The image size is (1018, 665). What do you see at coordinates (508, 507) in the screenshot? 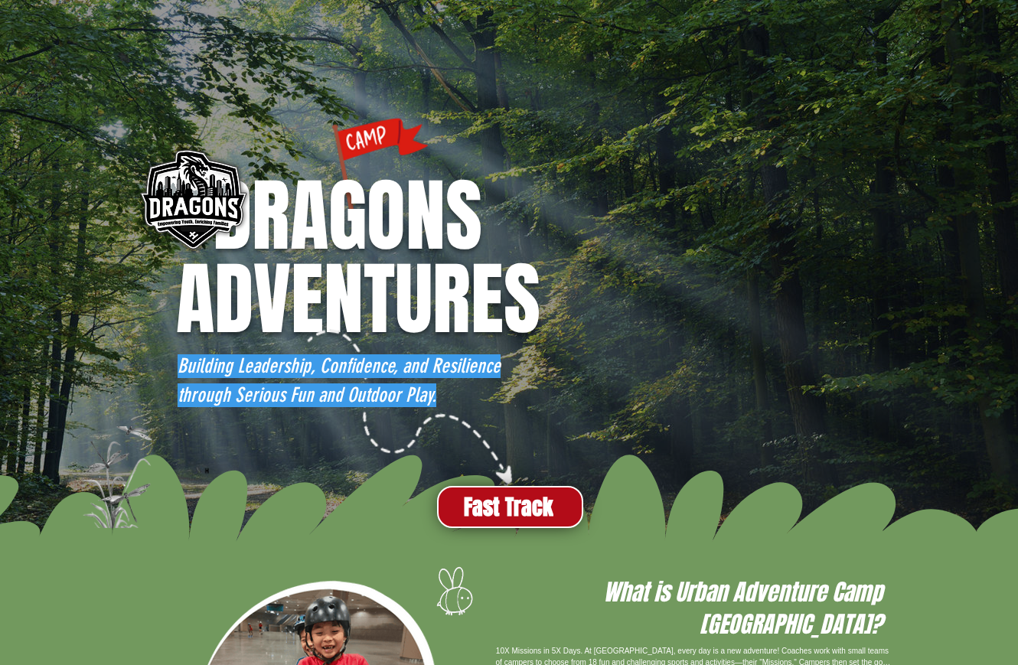
I see `span: Fast Track` at bounding box center [508, 507].